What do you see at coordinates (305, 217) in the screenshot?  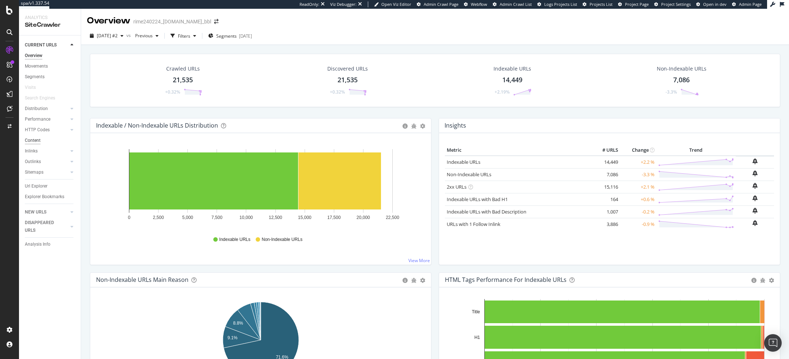 I see `text: 15,000` at bounding box center [305, 217].